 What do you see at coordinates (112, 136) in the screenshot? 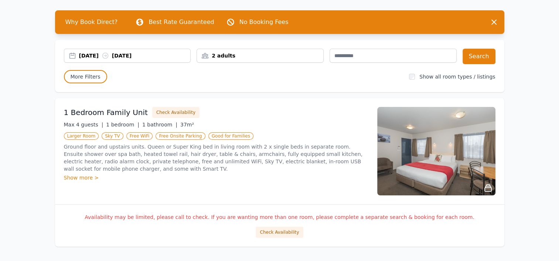
I see `span: Sky TV` at bounding box center [112, 136].